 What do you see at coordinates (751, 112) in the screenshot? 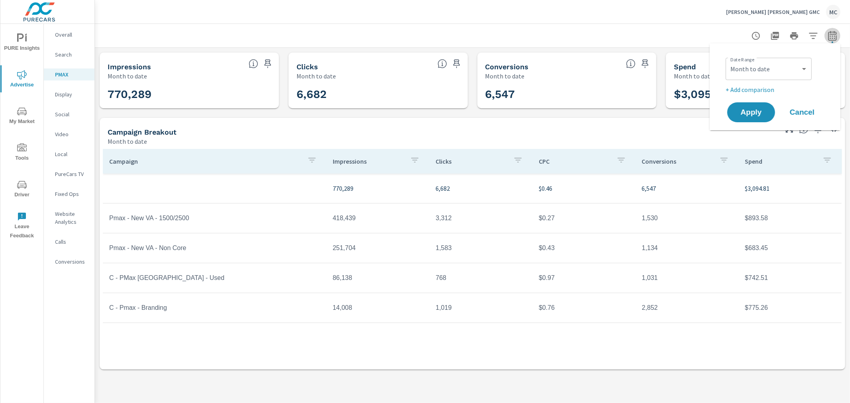
I see `span: Apply` at bounding box center [751, 112].